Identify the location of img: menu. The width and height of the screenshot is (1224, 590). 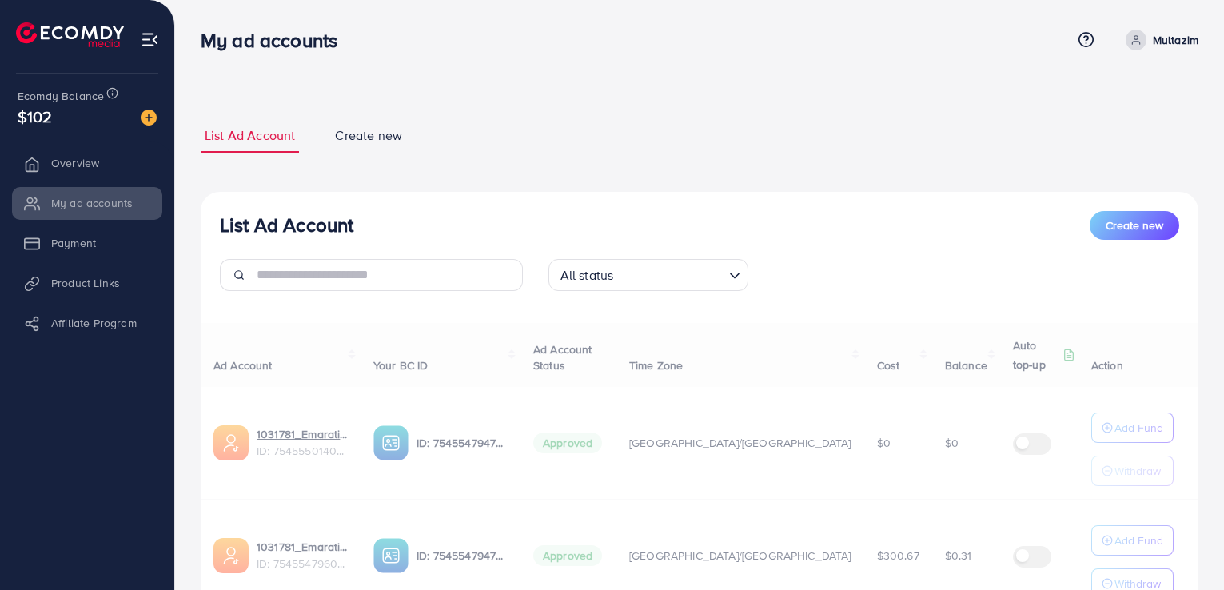
(149, 39).